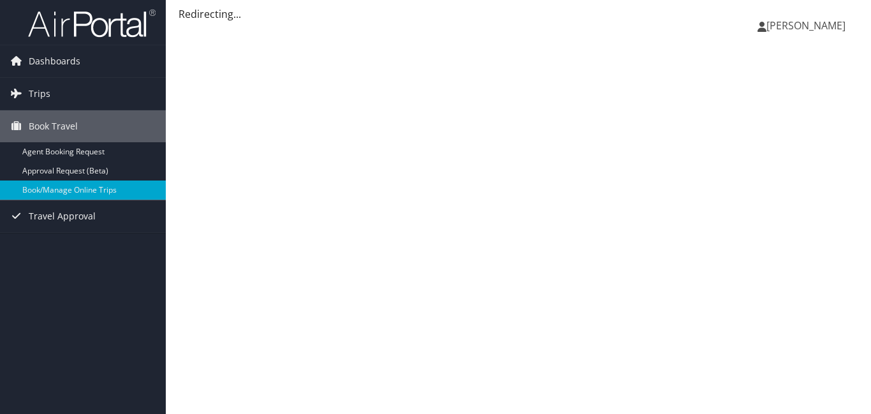 The height and width of the screenshot is (414, 871). What do you see at coordinates (518, 14) in the screenshot?
I see `div: Redirecting...` at bounding box center [518, 14].